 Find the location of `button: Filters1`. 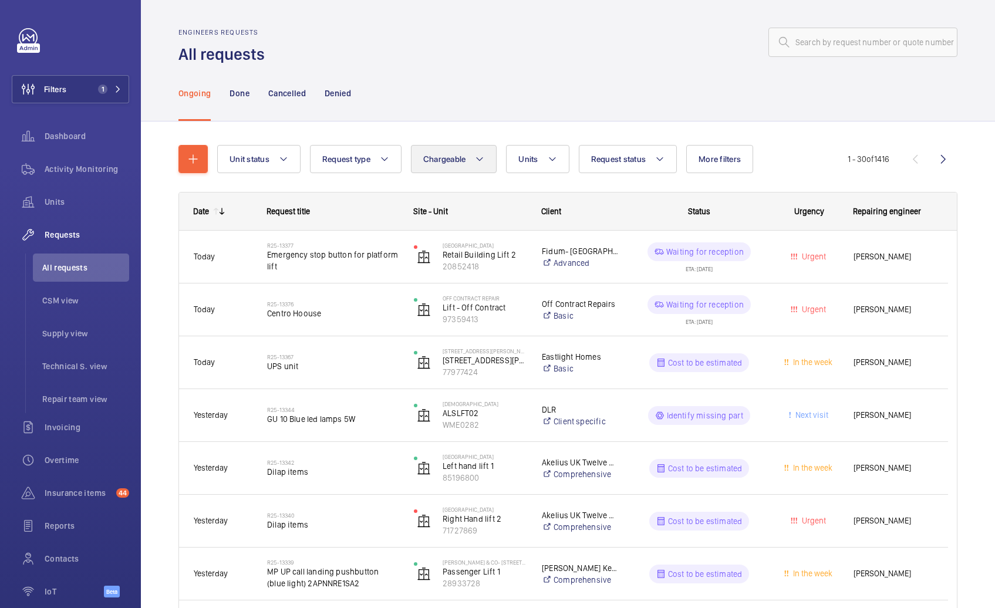

button: Filters1 is located at coordinates (70, 89).